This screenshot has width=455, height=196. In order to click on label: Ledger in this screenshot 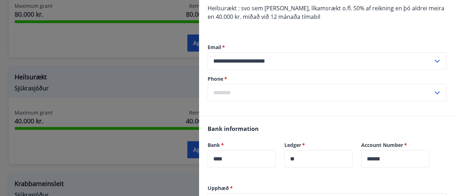, I will do `click(319, 145)`.